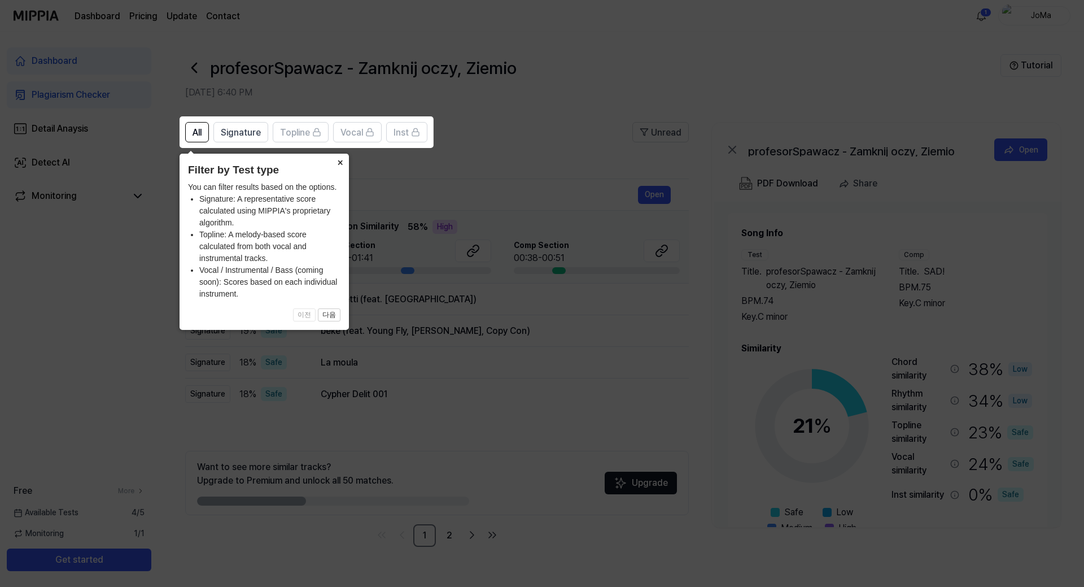 The image size is (1084, 587). Describe the element at coordinates (357, 132) in the screenshot. I see `button: Vocal` at that location.